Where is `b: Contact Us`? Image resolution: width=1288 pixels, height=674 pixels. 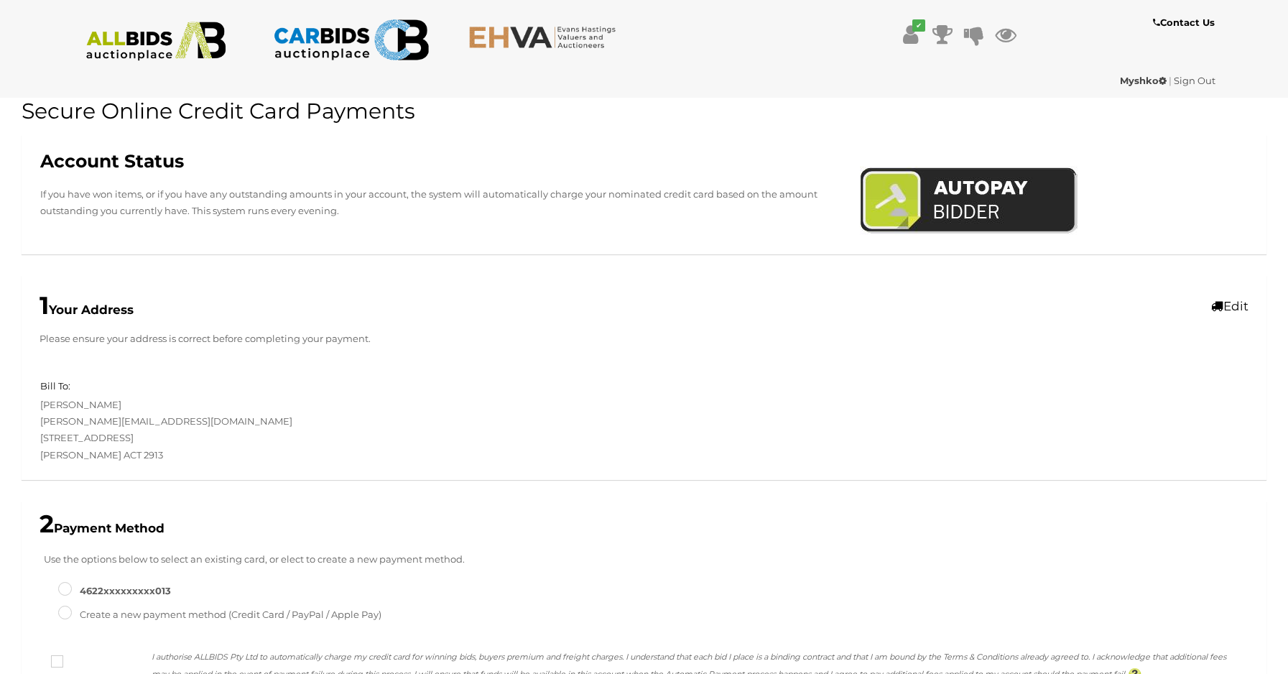
b: Contact Us is located at coordinates (1184, 22).